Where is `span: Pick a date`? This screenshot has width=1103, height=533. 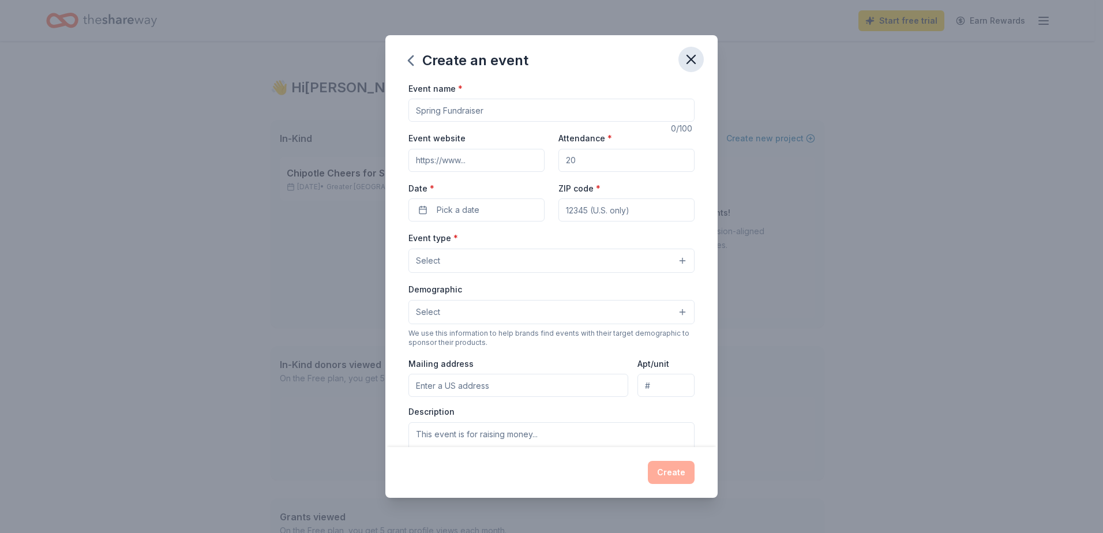 span: Pick a date is located at coordinates (458, 210).